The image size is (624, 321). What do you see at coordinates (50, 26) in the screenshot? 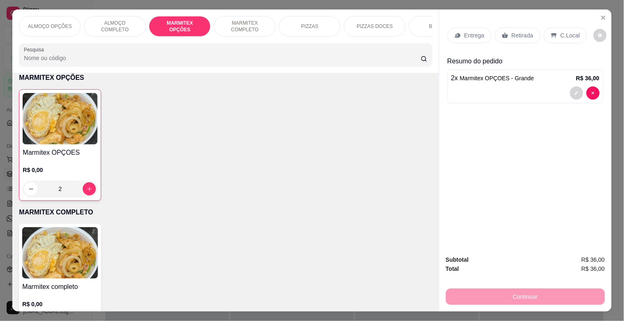
I see `p: ALMOÇO OPÇÕES` at bounding box center [50, 26].